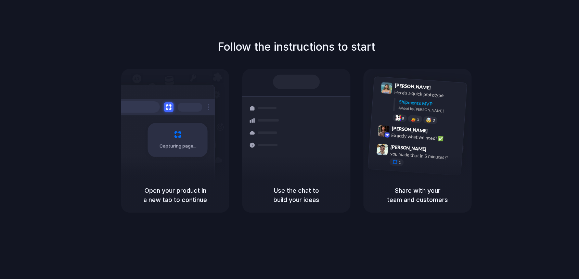 This screenshot has height=279, width=579. Describe the element at coordinates (429, 94) in the screenshot. I see `div: Here's a quick prototype` at that location.